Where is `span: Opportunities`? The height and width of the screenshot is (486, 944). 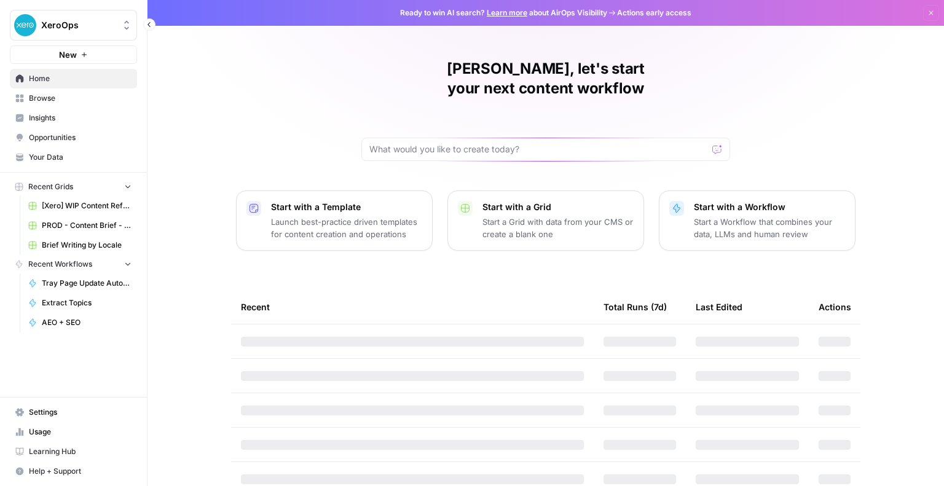 span: Opportunities is located at coordinates (80, 138).